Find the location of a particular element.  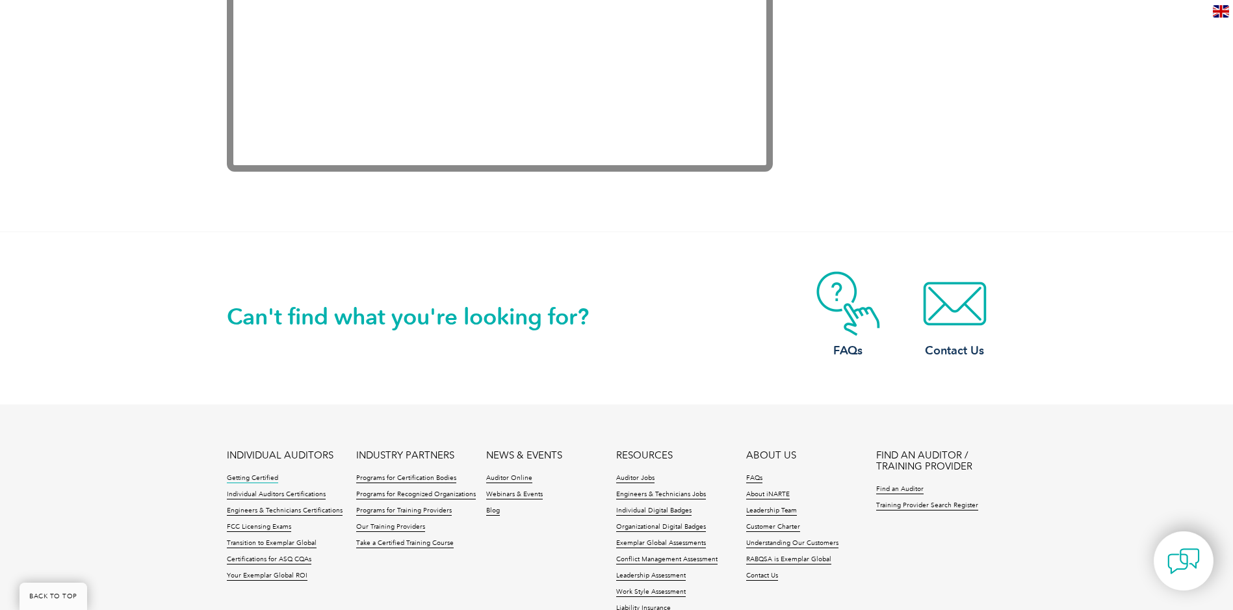

a: Conflict Management Assessment is located at coordinates (667, 560).